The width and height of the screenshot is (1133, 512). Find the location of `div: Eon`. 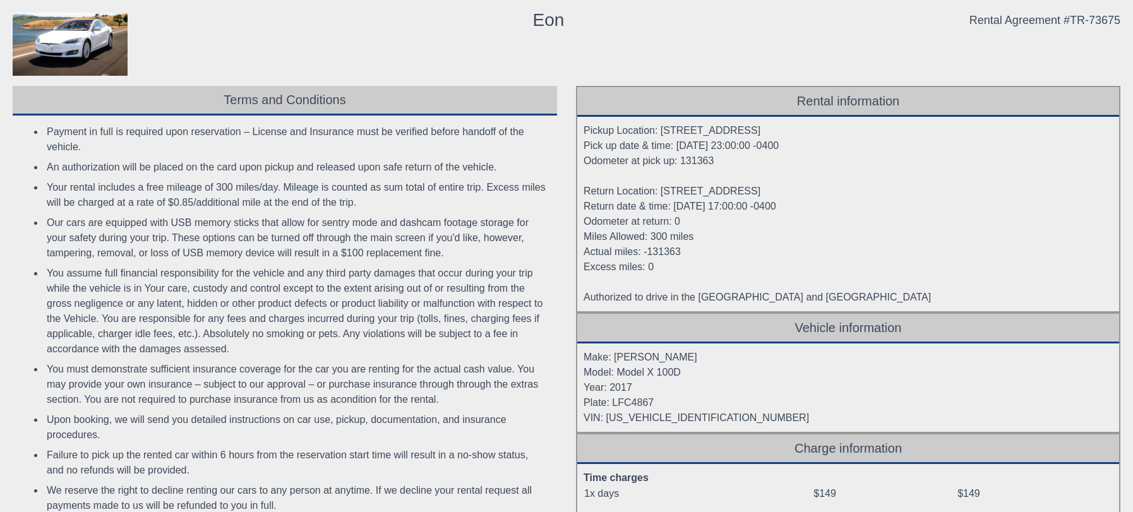

div: Eon is located at coordinates (549, 20).